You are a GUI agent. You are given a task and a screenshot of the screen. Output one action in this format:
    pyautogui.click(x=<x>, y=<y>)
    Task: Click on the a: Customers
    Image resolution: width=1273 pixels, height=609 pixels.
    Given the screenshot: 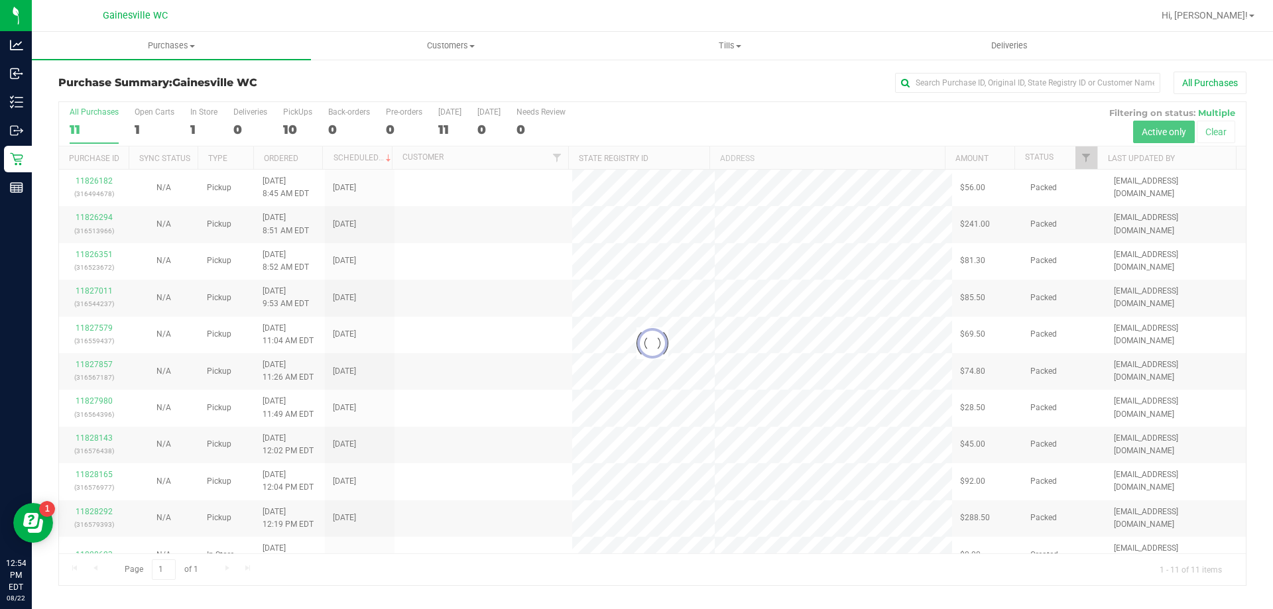 What is the action you would take?
    pyautogui.click(x=450, y=46)
    